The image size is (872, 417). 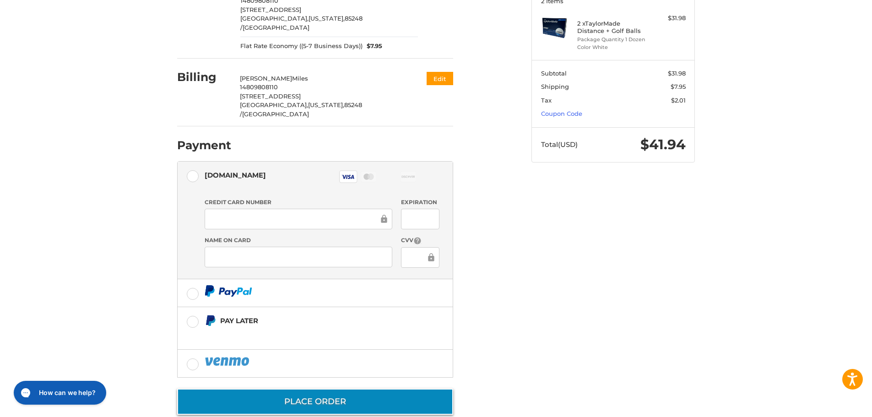 What do you see at coordinates (677, 73) in the screenshot?
I see `span: $31.98` at bounding box center [677, 73].